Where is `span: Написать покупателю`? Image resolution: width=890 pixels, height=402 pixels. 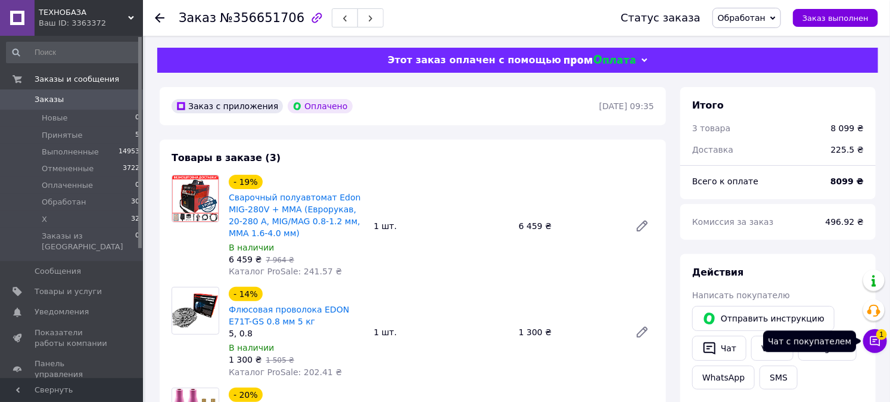
span: Написать покупателю is located at coordinates (741, 295).